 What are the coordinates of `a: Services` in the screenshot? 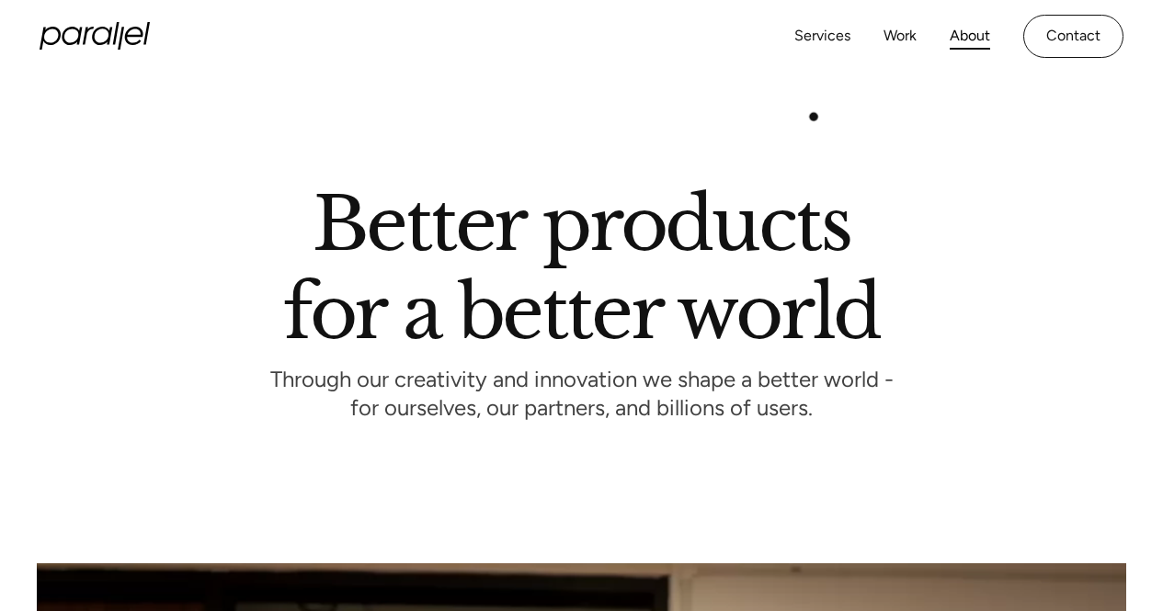 It's located at (822, 36).